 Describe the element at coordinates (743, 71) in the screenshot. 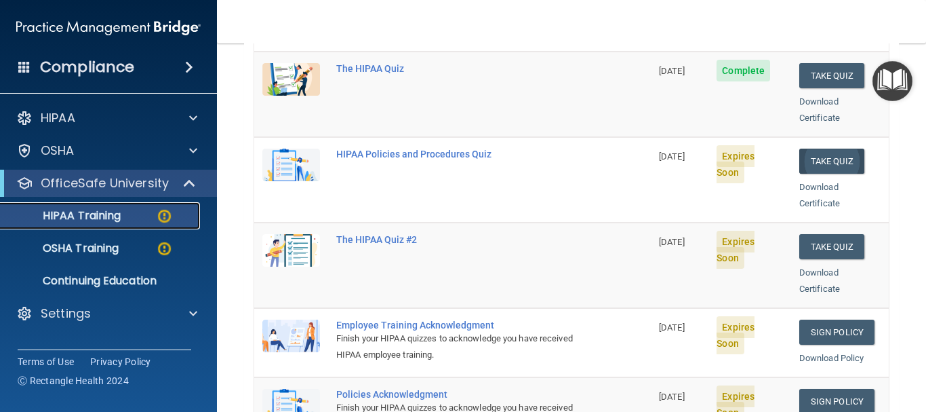

I see `span: Complete` at that location.